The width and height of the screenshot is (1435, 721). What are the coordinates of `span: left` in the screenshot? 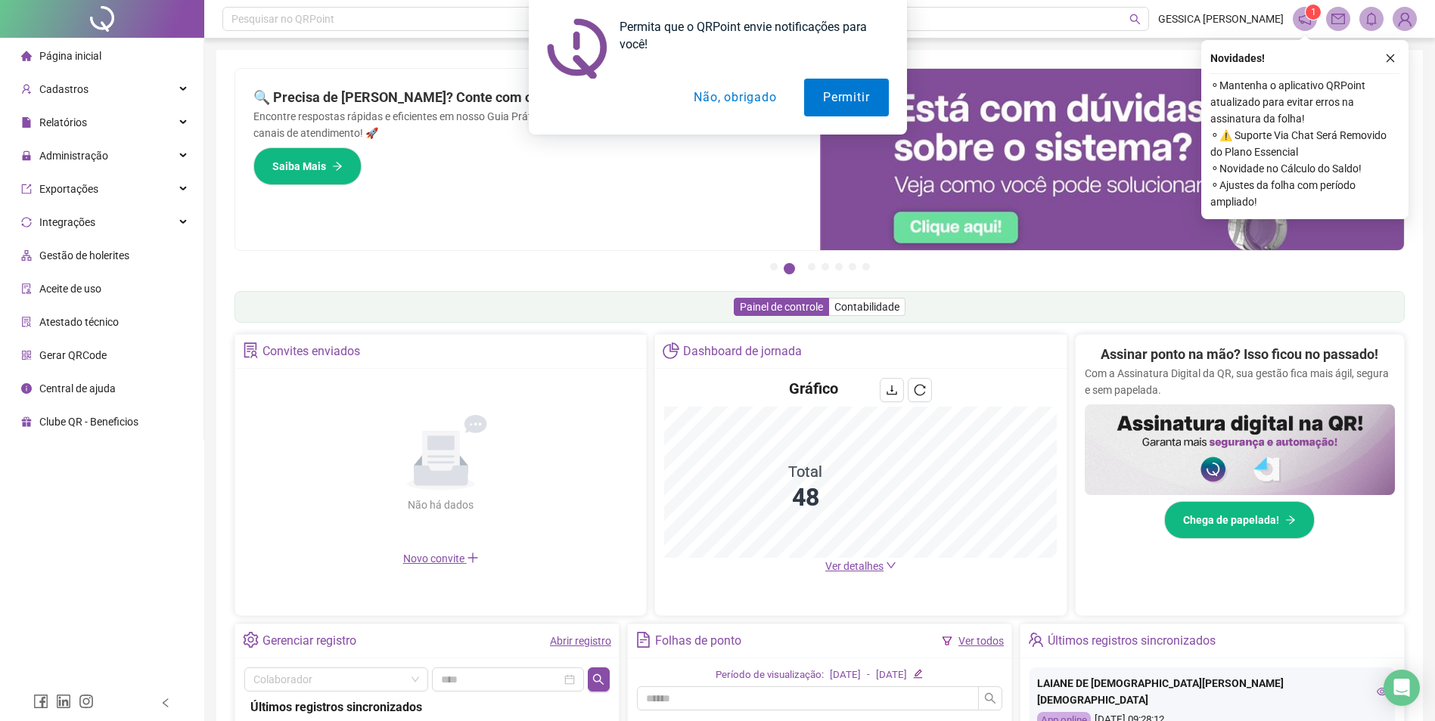 It's located at (166, 703).